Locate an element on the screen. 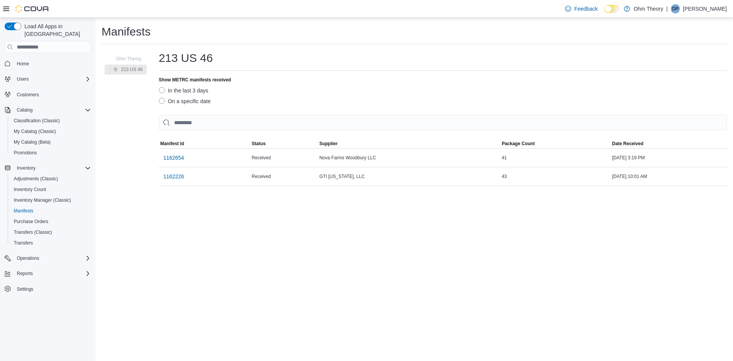 This screenshot has width=733, height=361. span: Manifest Id is located at coordinates (172, 144).